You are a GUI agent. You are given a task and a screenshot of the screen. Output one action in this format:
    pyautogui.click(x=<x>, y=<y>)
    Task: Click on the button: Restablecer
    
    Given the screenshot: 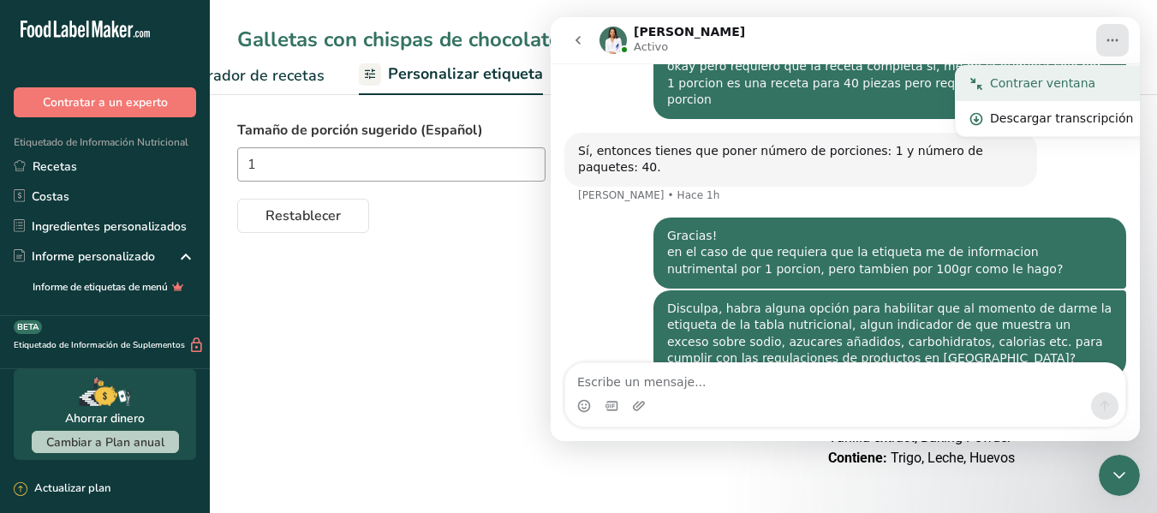 What is the action you would take?
    pyautogui.click(x=303, y=216)
    